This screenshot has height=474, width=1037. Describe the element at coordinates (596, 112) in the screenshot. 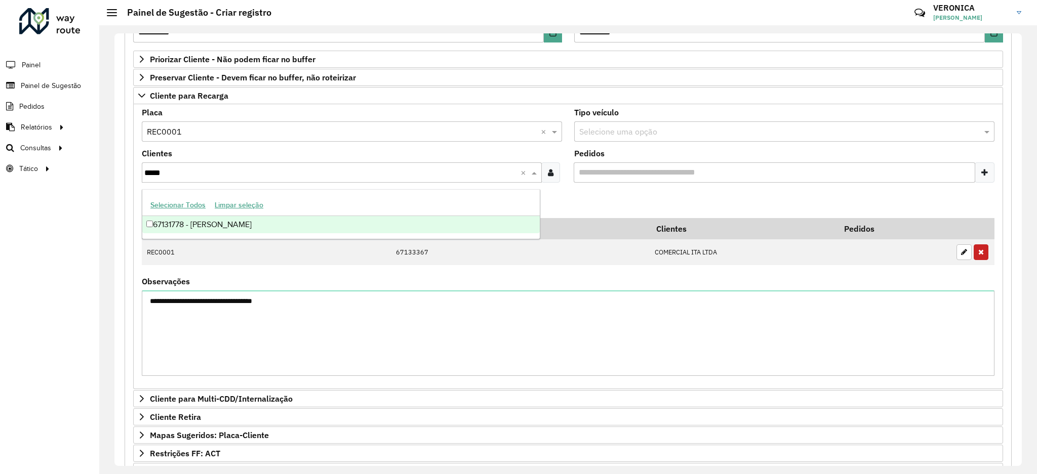

I see `label: Tipo veículo` at that location.